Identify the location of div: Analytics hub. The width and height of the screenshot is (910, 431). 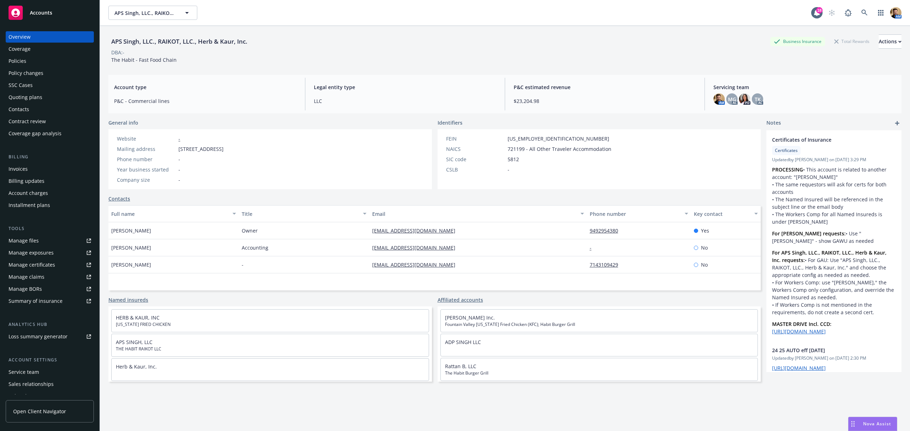
(50, 325).